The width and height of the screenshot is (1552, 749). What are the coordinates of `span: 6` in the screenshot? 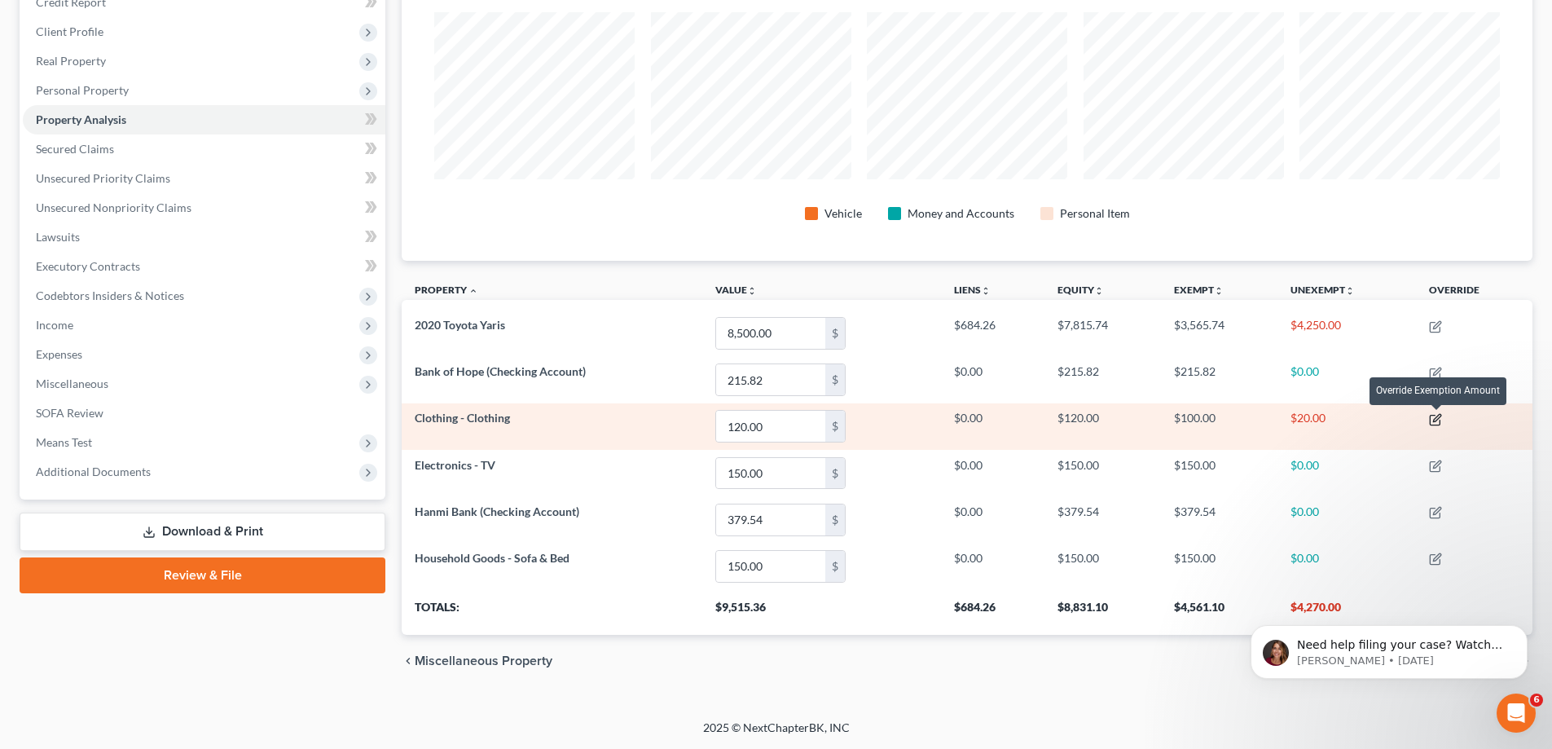 It's located at (1537, 700).